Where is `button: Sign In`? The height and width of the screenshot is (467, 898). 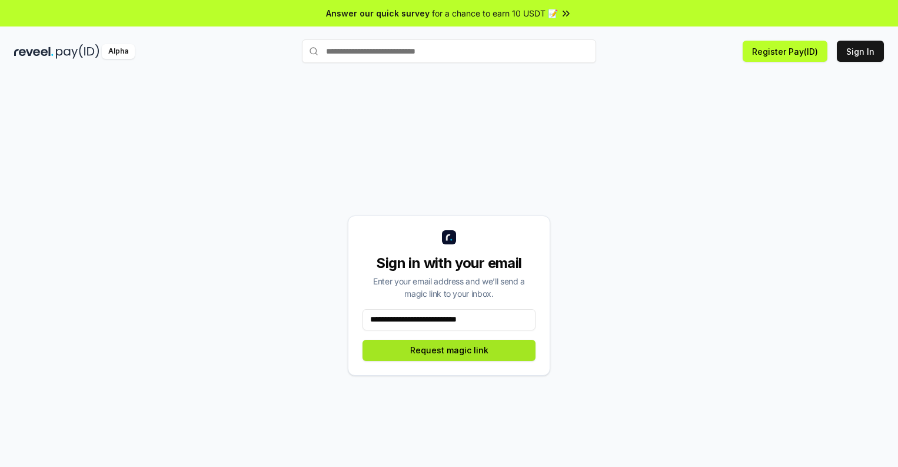 button: Sign In is located at coordinates (861, 51).